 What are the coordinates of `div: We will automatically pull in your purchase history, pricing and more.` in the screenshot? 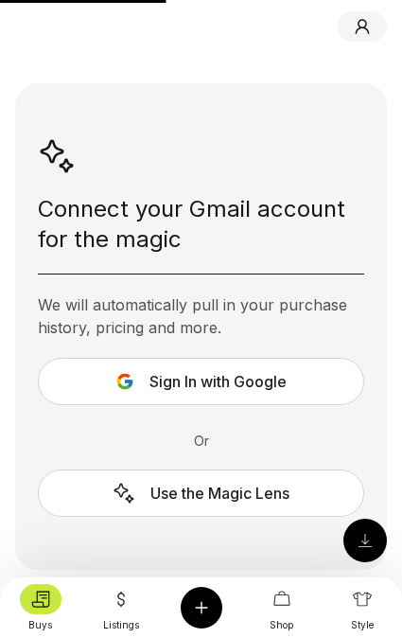 It's located at (201, 316).